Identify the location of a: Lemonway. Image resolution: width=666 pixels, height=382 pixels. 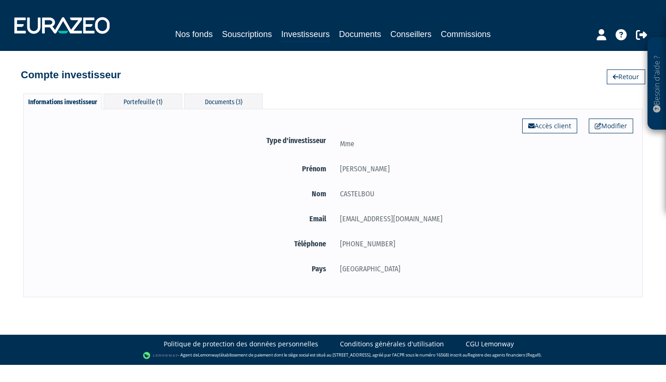
(209, 355).